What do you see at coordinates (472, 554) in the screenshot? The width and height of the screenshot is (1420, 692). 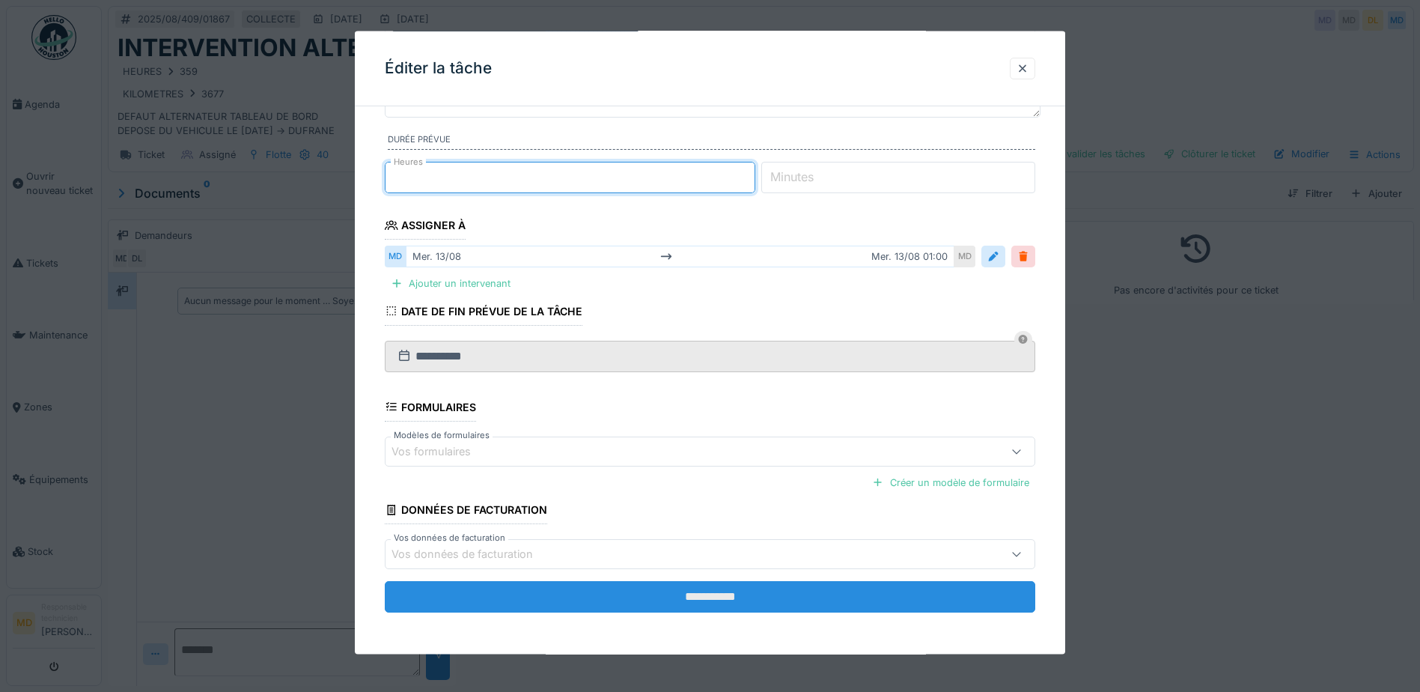 I see `div: Vos données de facturation` at bounding box center [472, 554].